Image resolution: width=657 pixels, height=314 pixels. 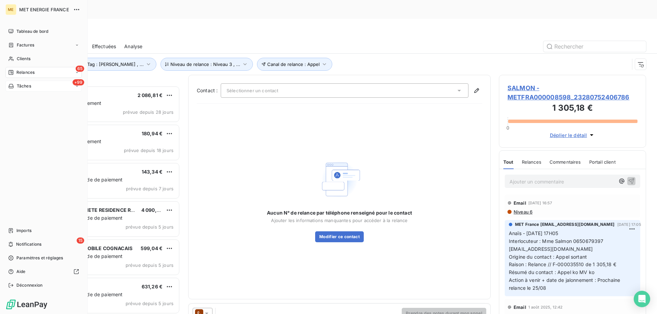 What do you see at coordinates (152, 133) in the screenshot?
I see `span: 180,94 €` at bounding box center [152, 133].